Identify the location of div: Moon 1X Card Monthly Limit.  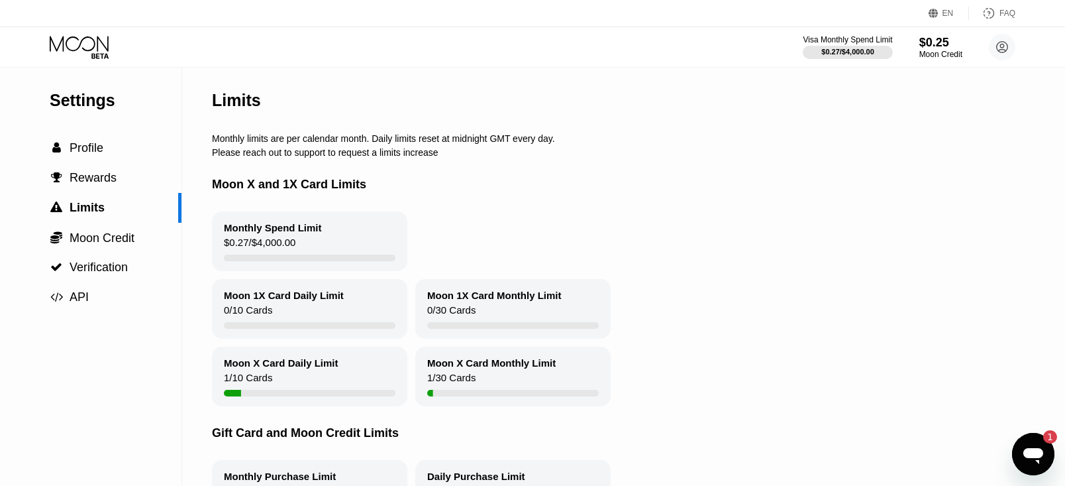
(494, 295).